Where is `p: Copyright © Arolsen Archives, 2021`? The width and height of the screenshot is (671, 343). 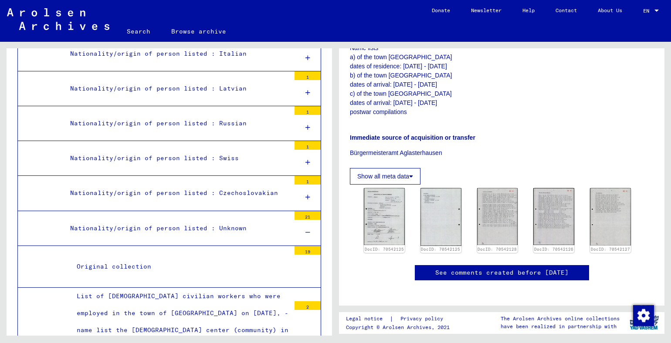 p: Copyright © Arolsen Archives, 2021 is located at coordinates (399, 327).